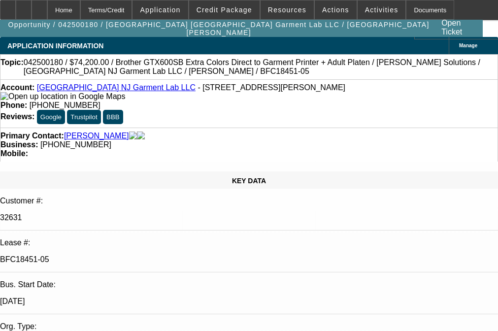 Image resolution: width=498 pixels, height=331 pixels. I want to click on strong: Primary Contact:, so click(32, 136).